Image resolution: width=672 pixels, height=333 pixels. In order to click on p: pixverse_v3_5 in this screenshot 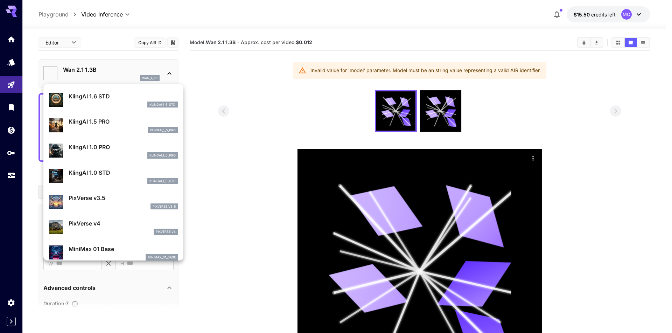, I will do `click(164, 207)`.